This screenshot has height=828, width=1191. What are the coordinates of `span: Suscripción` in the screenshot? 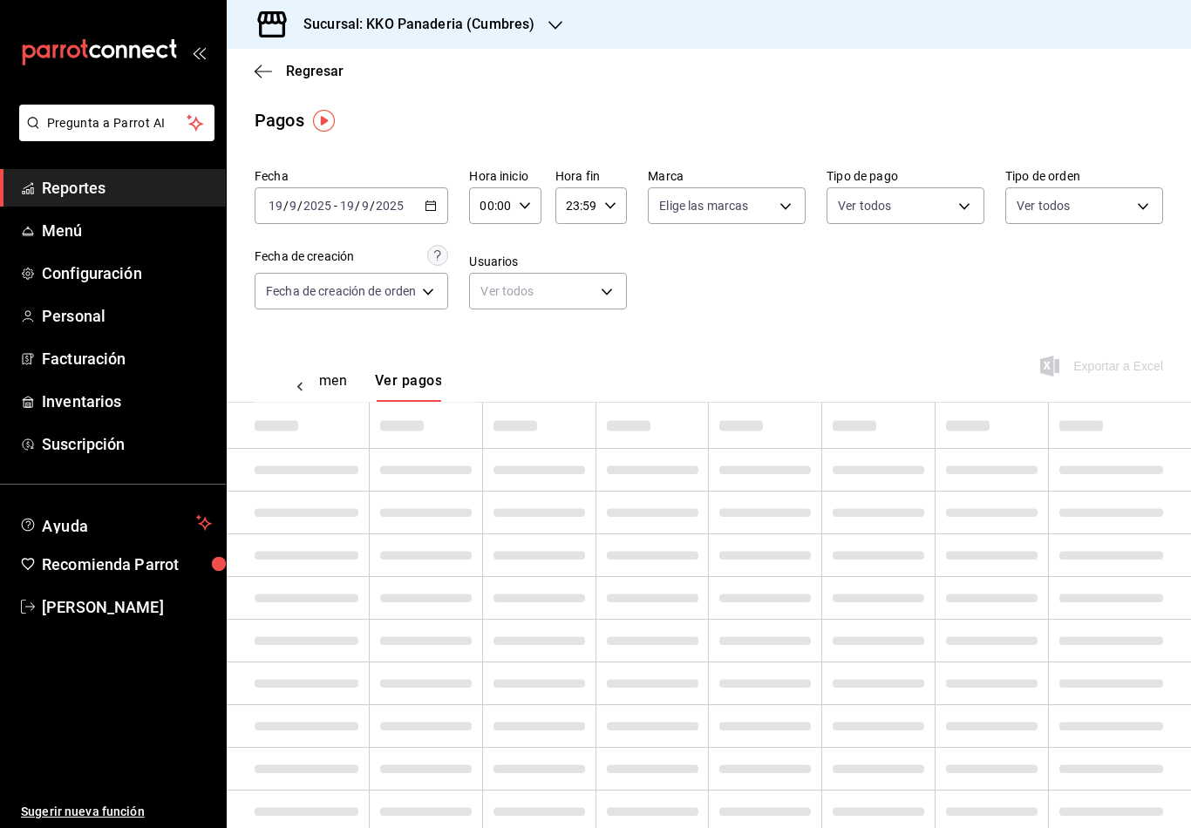 It's located at (126, 444).